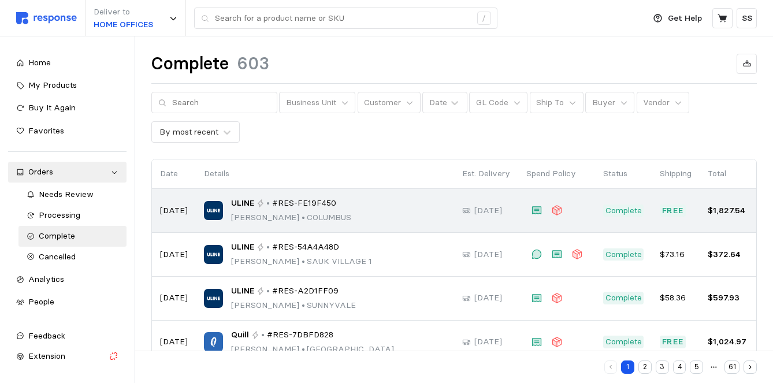 The height and width of the screenshot is (383, 773). Describe the element at coordinates (174, 174) in the screenshot. I see `p: Date` at that location.